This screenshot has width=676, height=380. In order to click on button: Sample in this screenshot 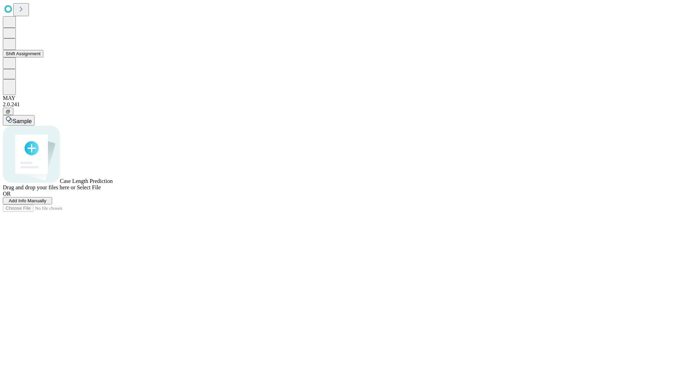, I will do `click(19, 120)`.